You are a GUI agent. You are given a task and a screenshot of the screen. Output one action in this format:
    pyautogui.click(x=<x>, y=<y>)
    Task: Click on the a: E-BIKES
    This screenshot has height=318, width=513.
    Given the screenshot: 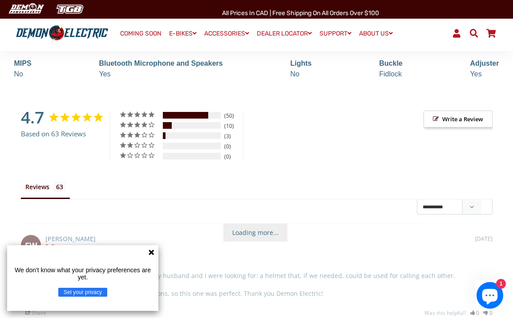 What is the action you would take?
    pyautogui.click(x=183, y=33)
    